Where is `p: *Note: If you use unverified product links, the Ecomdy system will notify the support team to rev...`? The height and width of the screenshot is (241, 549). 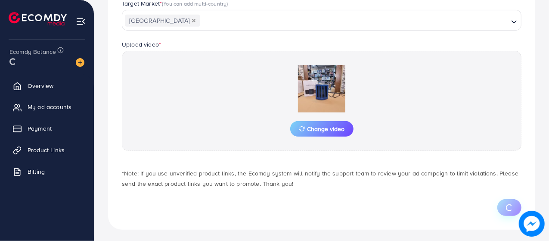 p: *Note: If you use unverified product links, the Ecomdy system will notify the support team to rev... is located at coordinates (322, 178).